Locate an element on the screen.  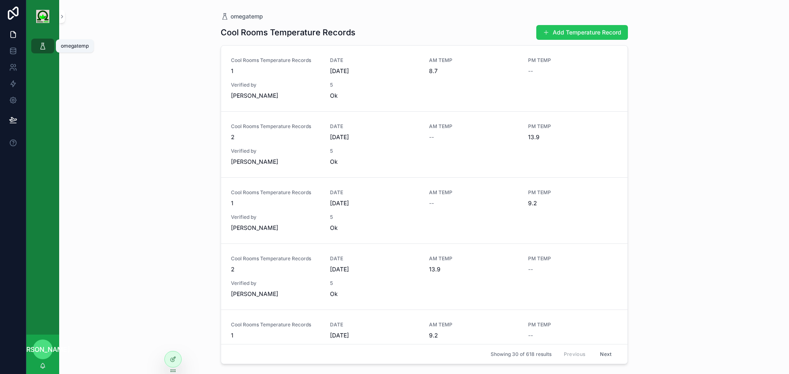
h1: Cool Rooms Temperature Records is located at coordinates (288, 32).